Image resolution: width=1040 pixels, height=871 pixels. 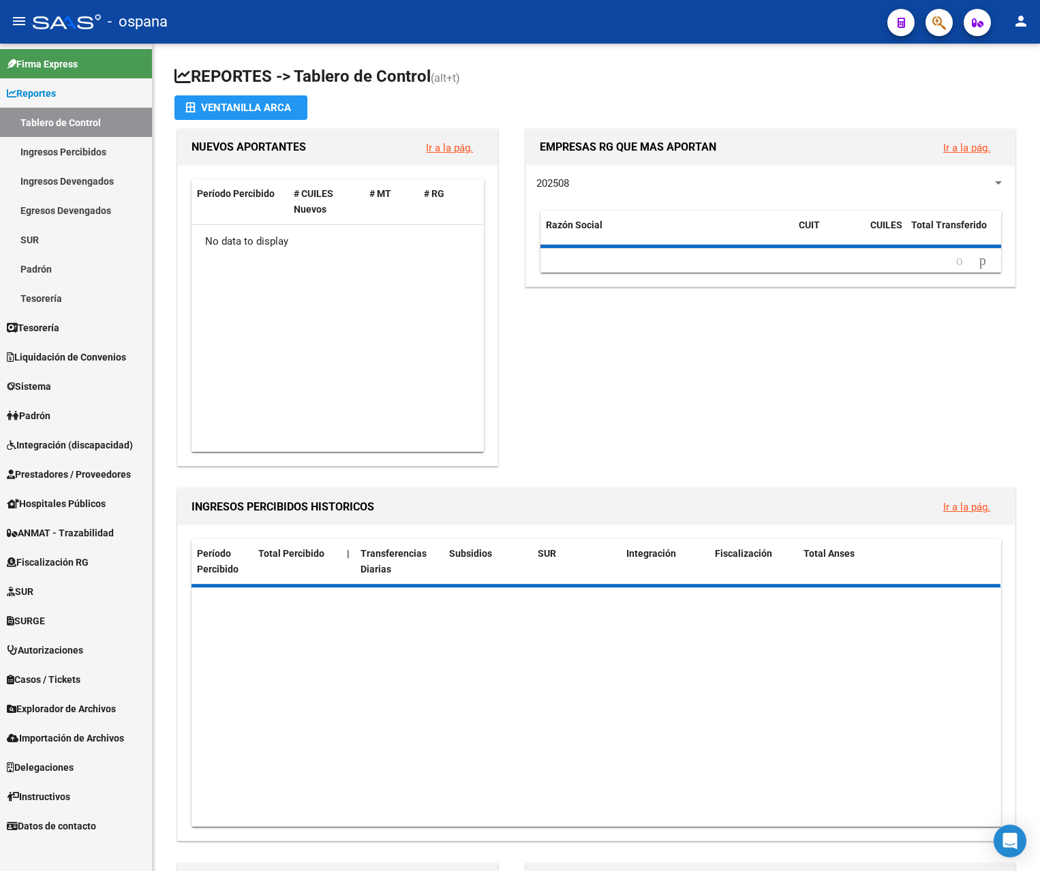 What do you see at coordinates (953, 233) in the screenshot?
I see `datatable-header-cell: Total Transferido` at bounding box center [953, 233].